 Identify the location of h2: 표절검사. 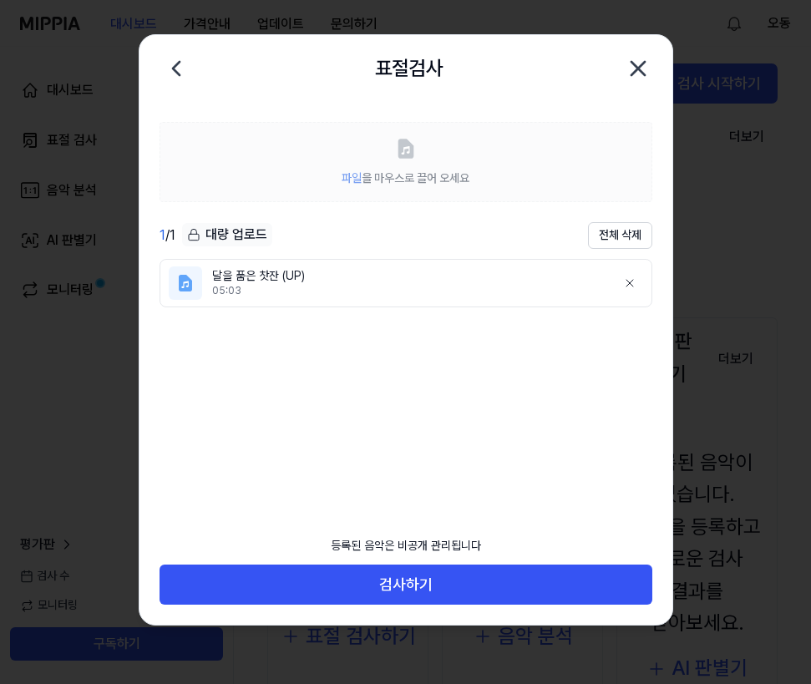
(409, 69).